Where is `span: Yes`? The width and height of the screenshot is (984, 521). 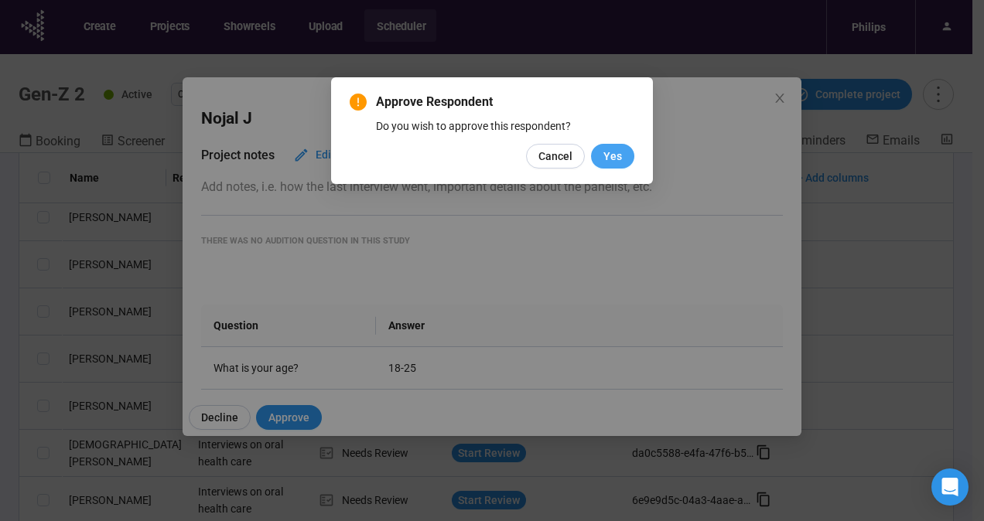 span: Yes is located at coordinates (612, 156).